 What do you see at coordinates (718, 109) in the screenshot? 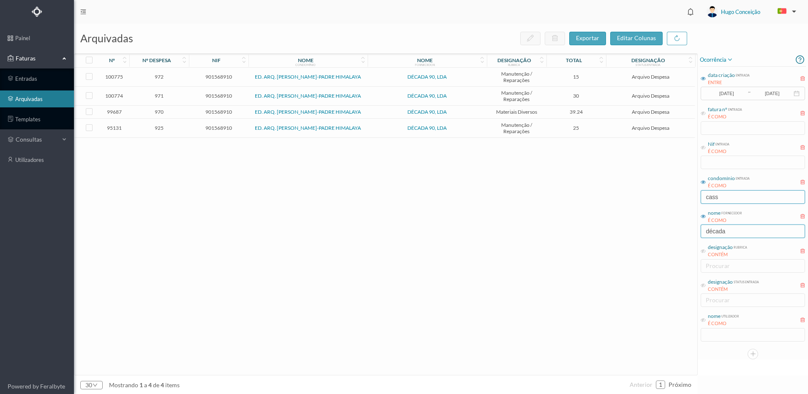
I see `div: fatura nº` at bounding box center [718, 109].